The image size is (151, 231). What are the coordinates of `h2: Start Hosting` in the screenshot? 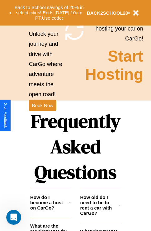 It's located at (114, 65).